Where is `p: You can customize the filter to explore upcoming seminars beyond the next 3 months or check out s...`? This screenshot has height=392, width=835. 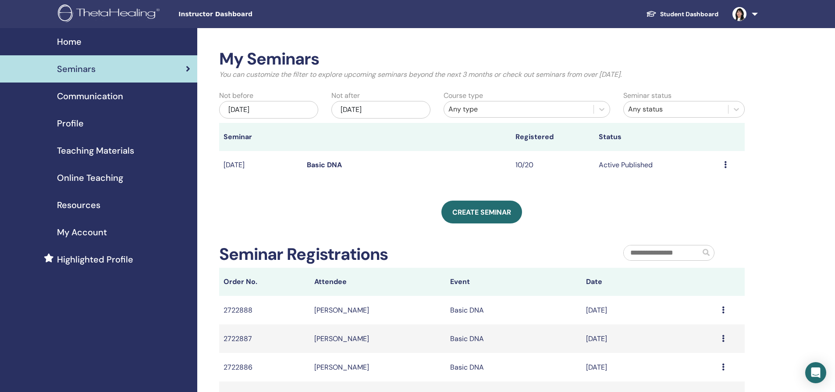
p: You can customize the filter to explore upcoming seminars beyond the next 3 months or check out s... is located at coordinates (482, 75).